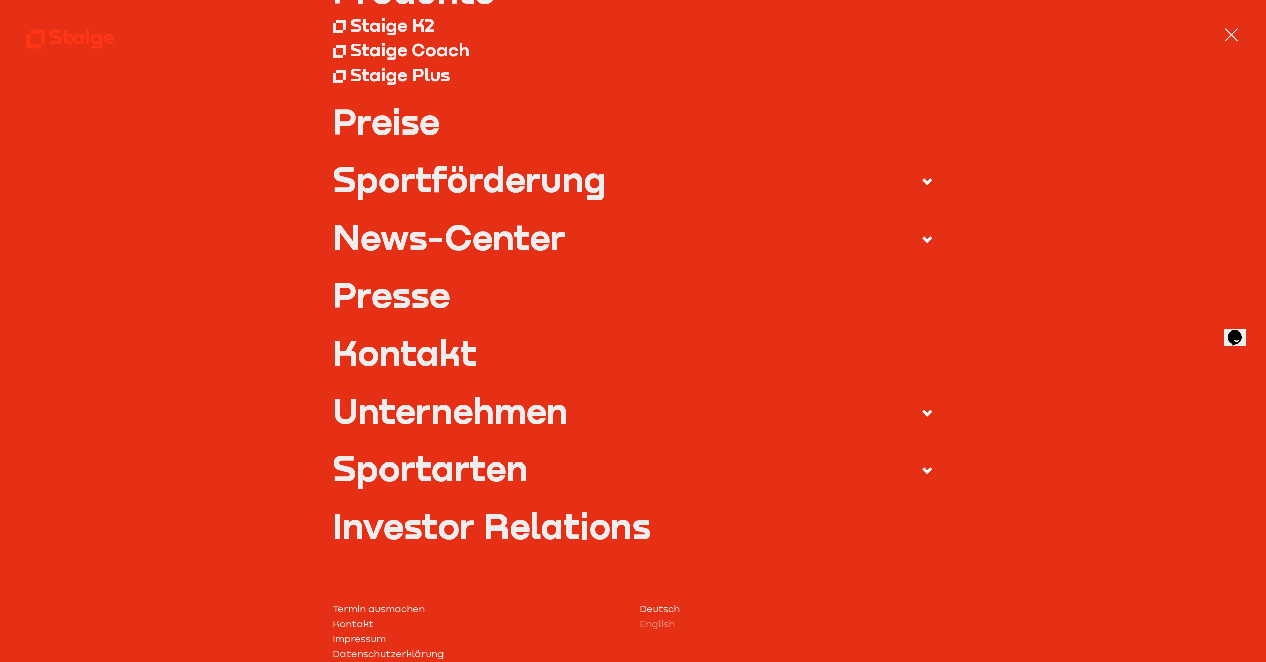 This screenshot has height=662, width=1266. I want to click on div: Staige Coach, so click(410, 49).